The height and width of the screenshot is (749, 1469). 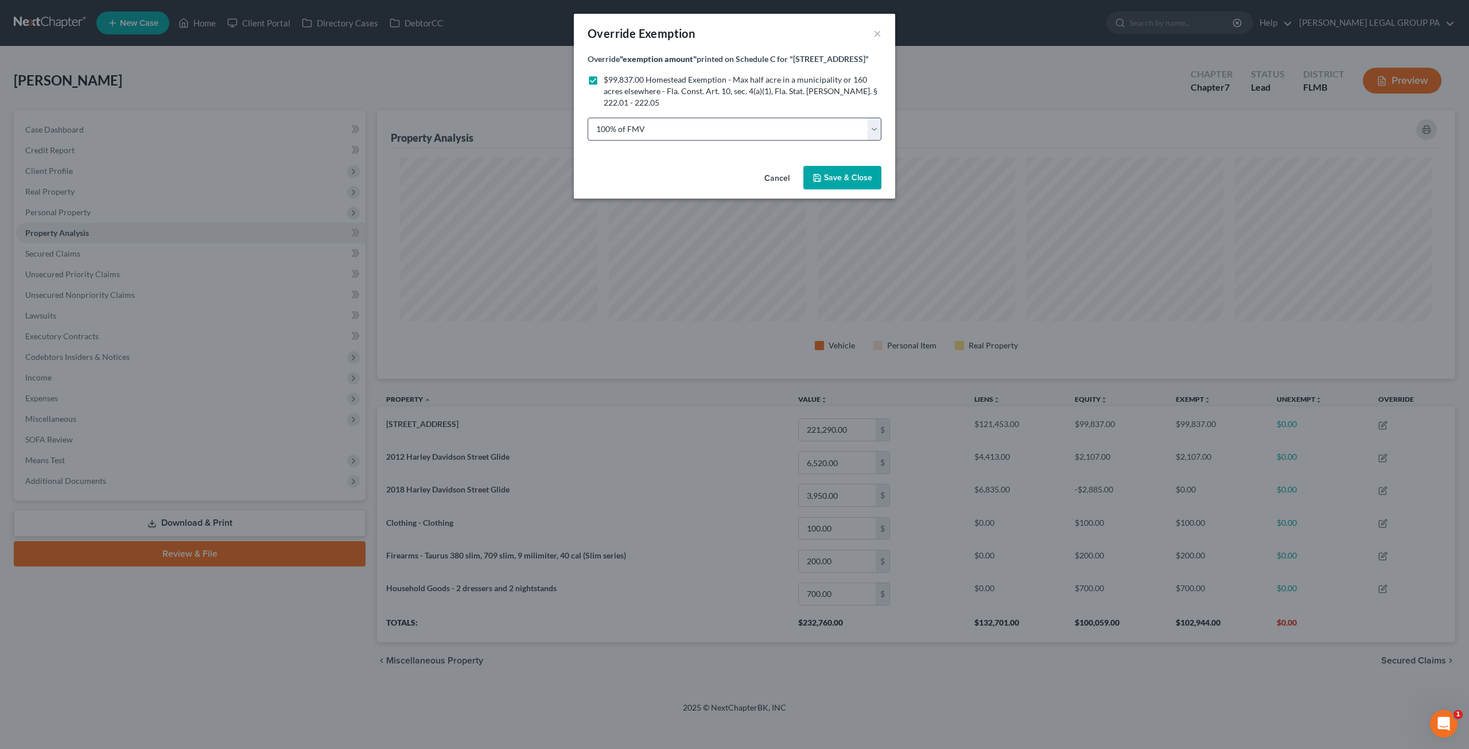 What do you see at coordinates (842, 178) in the screenshot?
I see `button: Save & Close` at bounding box center [842, 178].